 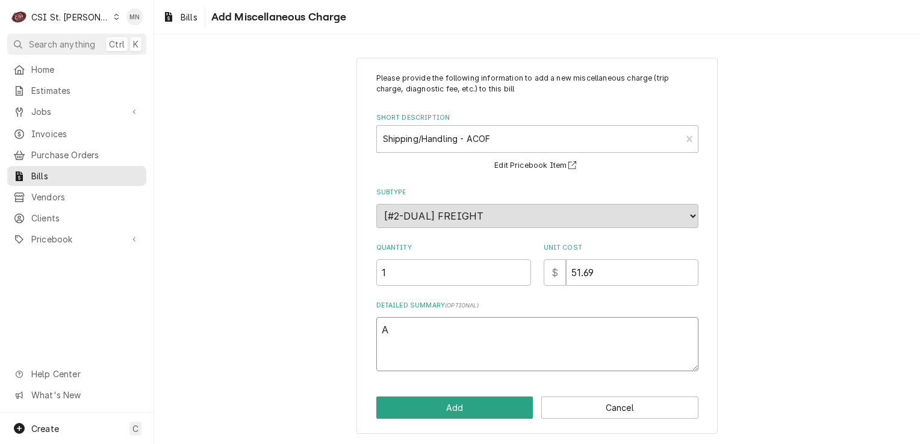 What do you see at coordinates (62, 44) in the screenshot?
I see `span: Search anything` at bounding box center [62, 44].